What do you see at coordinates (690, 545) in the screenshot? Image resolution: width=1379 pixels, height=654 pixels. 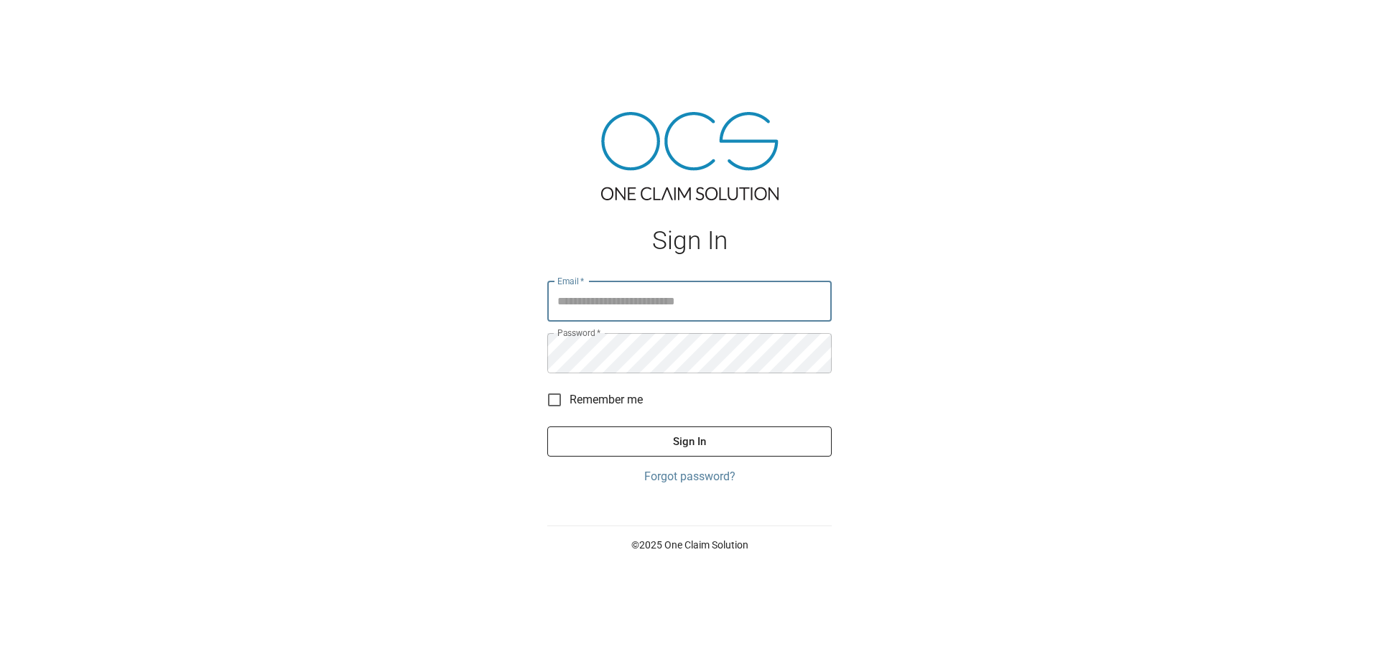 I see `p: © 2025 One Claim Solution` at bounding box center [690, 545].